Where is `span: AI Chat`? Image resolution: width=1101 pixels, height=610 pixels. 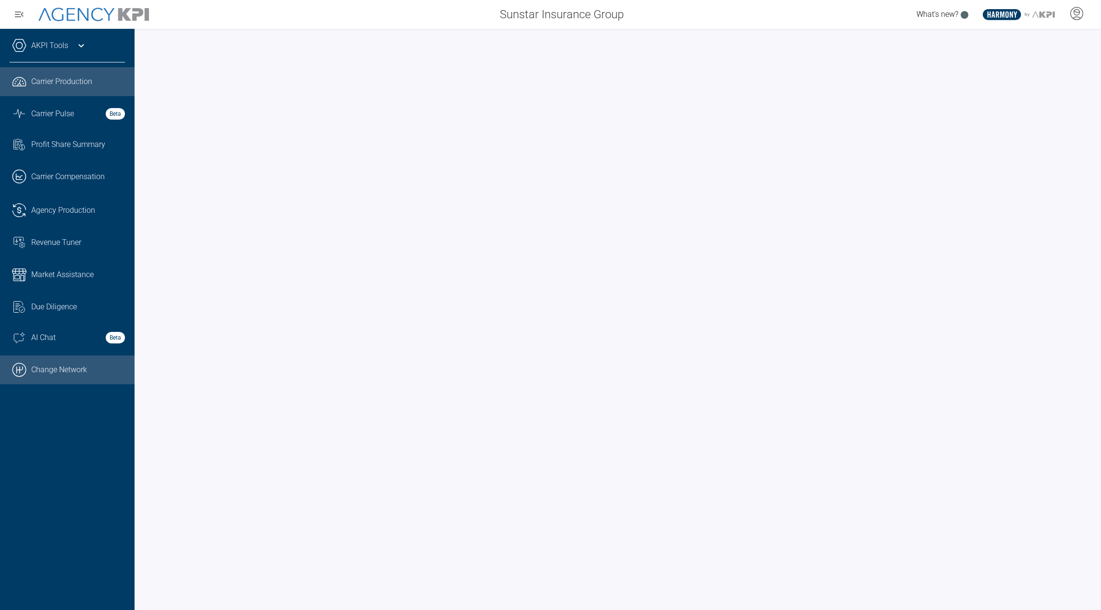
span: AI Chat is located at coordinates (43, 338).